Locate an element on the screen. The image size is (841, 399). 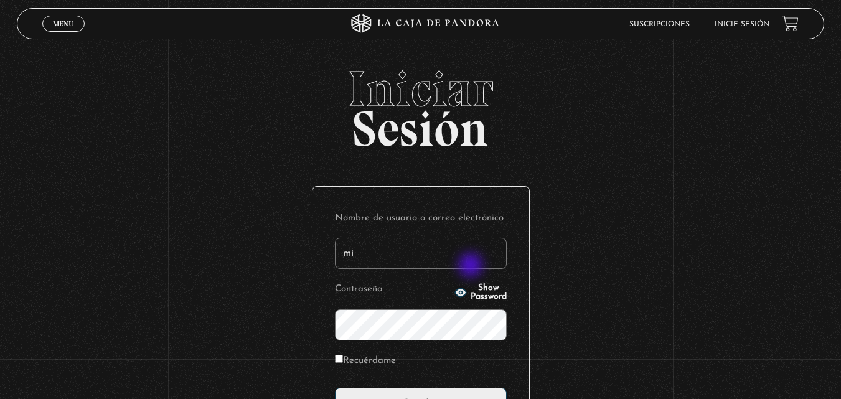
button: Show Password is located at coordinates (481, 293).